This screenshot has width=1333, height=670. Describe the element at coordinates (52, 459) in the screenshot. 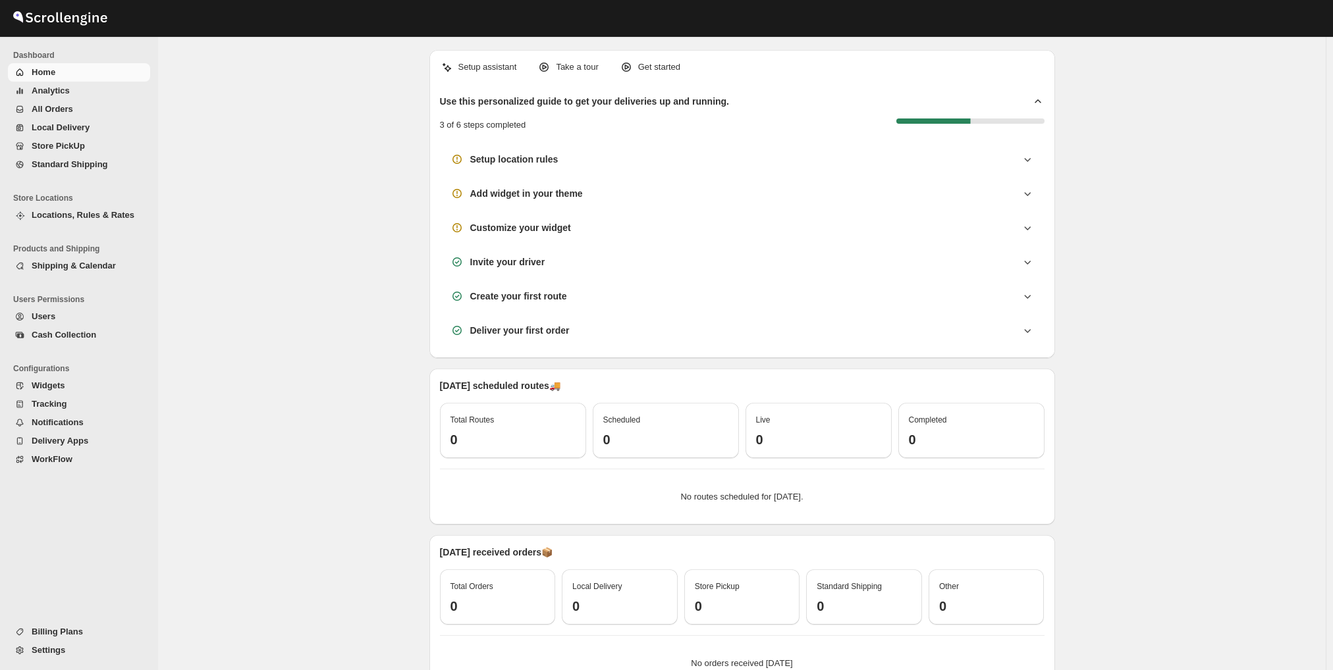

I see `span: WorkFlow` at that location.